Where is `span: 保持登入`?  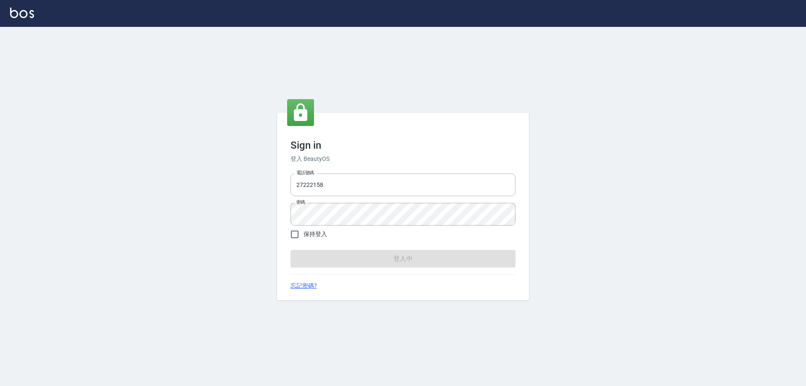 span: 保持登入 is located at coordinates (315, 234).